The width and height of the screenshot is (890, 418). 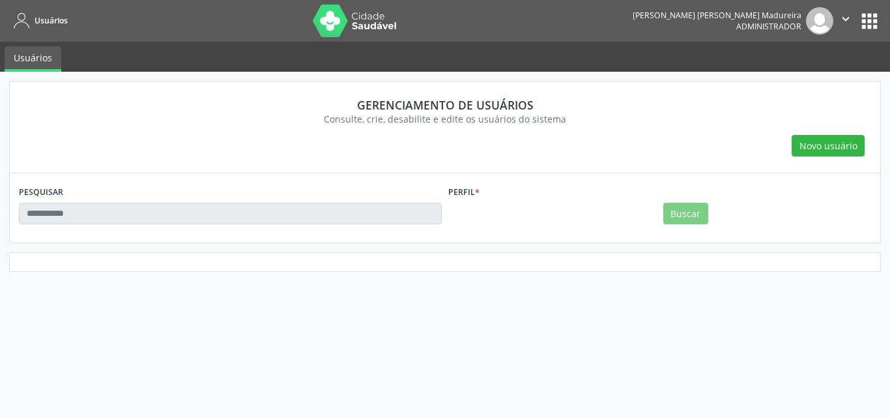 I want to click on span: Administrador, so click(x=769, y=26).